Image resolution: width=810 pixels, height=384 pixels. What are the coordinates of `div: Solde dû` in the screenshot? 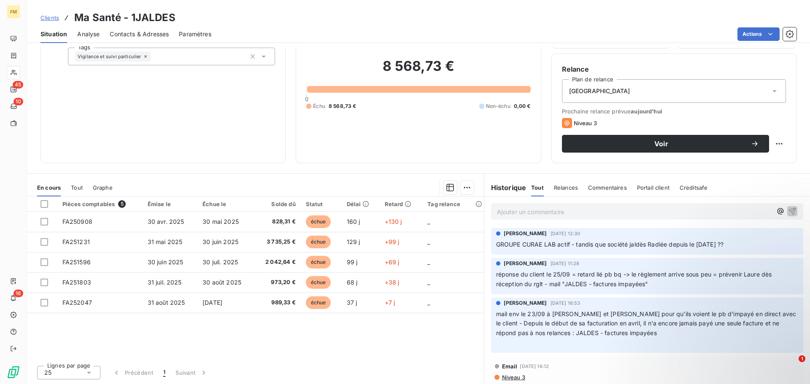 It's located at (277, 204).